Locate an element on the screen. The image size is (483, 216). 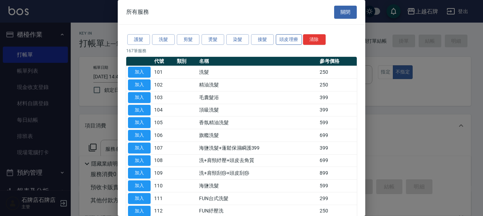
th: 參考價格 is located at coordinates (337, 62).